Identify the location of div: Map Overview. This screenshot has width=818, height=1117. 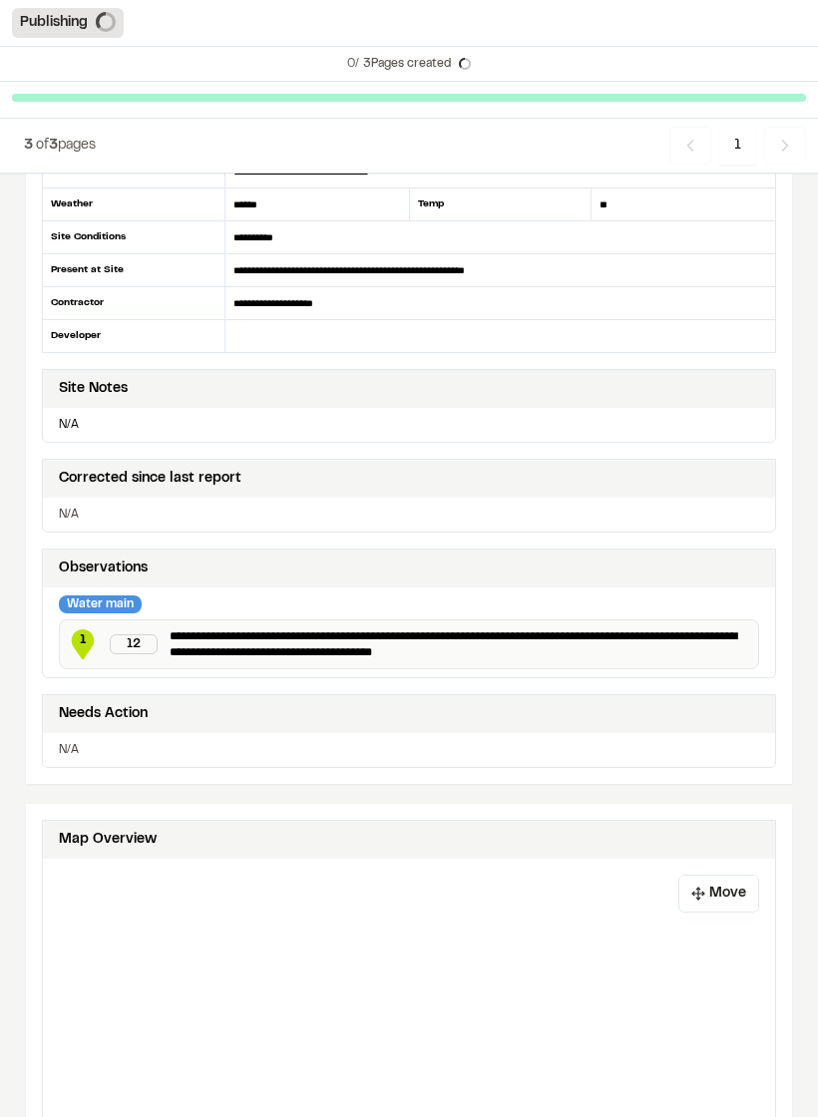
(108, 840).